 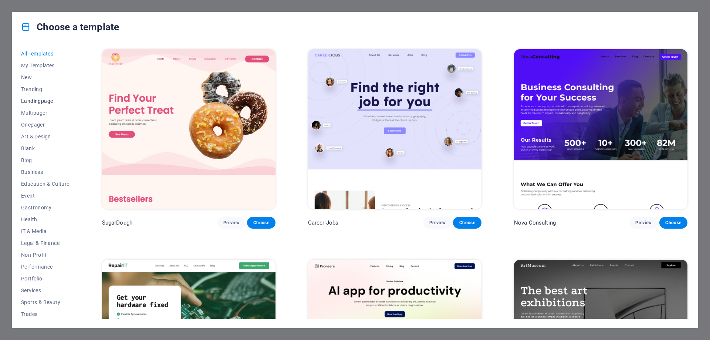 I want to click on button: Blog, so click(x=45, y=160).